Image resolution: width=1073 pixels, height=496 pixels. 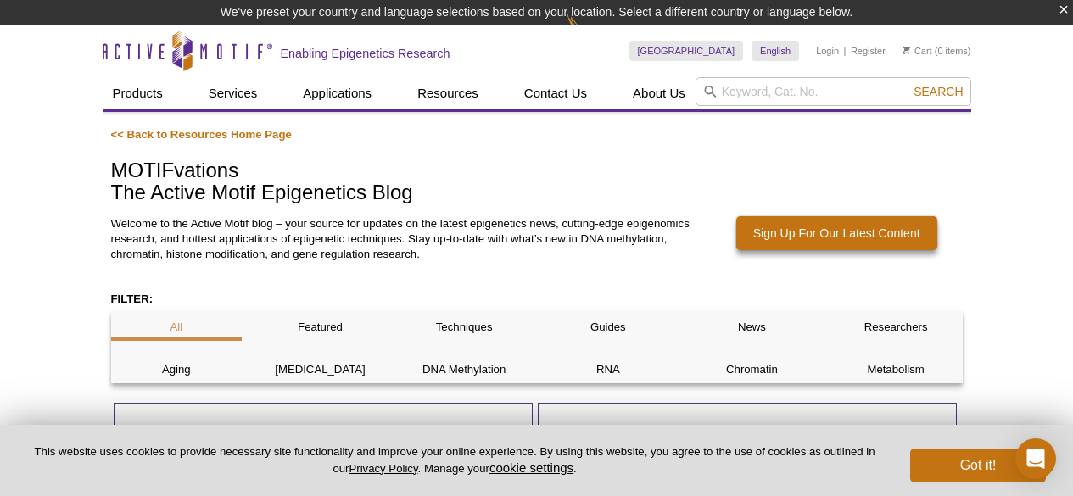 What do you see at coordinates (176, 370) in the screenshot?
I see `p: Aging` at bounding box center [176, 370].